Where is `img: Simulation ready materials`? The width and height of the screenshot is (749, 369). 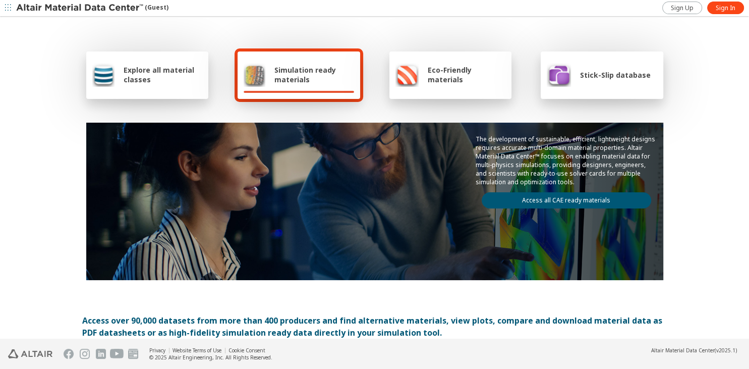 img: Simulation ready materials is located at coordinates (254, 75).